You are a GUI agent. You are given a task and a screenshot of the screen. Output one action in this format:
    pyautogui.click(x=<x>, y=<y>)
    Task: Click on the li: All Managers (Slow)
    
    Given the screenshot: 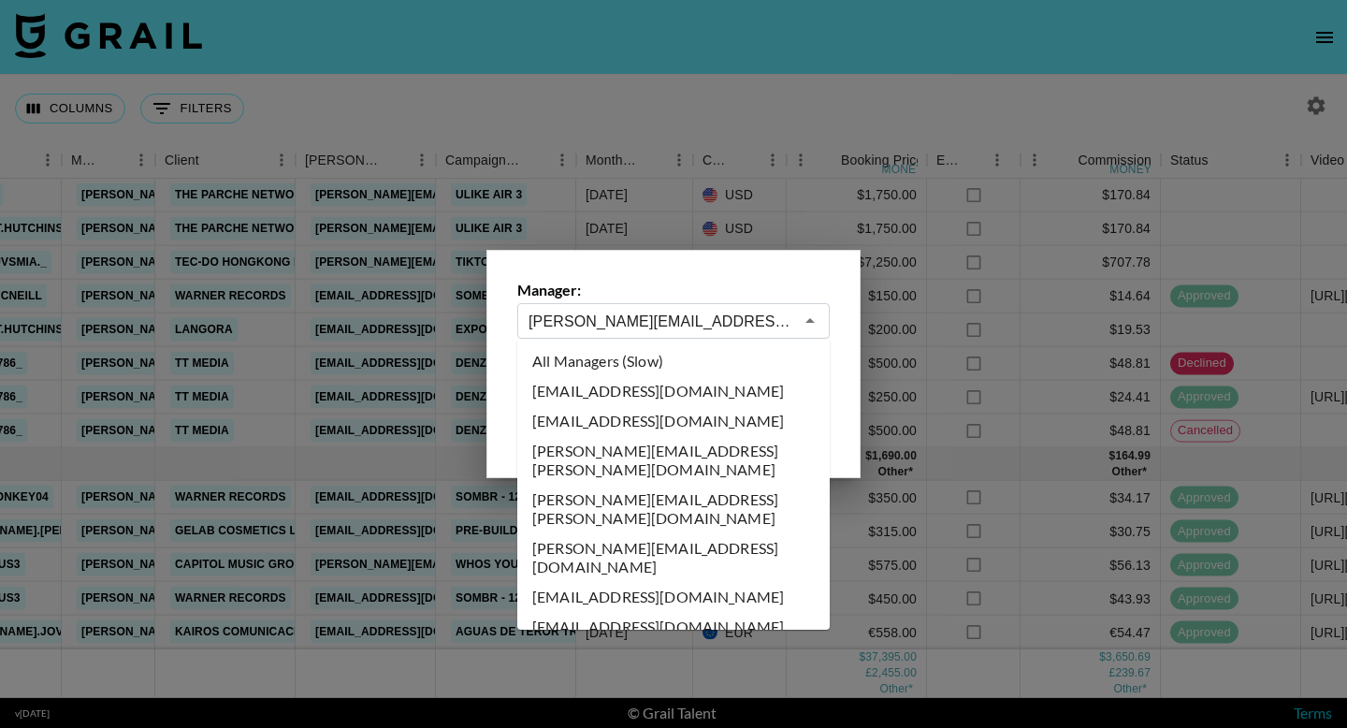 What is the action you would take?
    pyautogui.click(x=673, y=361)
    